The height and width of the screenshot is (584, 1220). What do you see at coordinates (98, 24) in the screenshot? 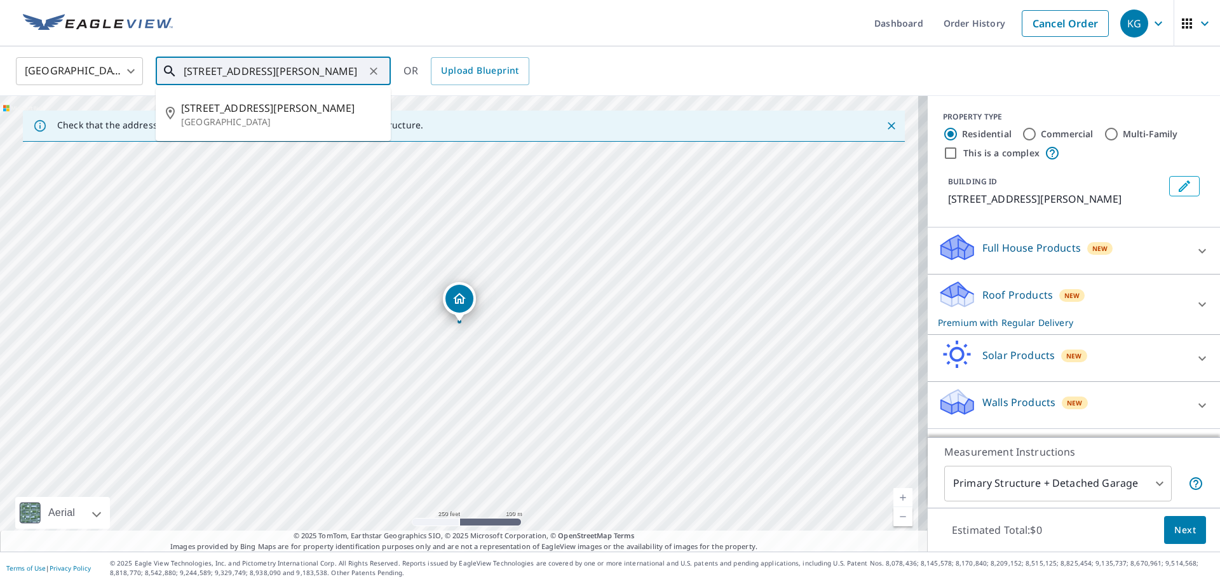
I see `img: EV Logo` at bounding box center [98, 24].